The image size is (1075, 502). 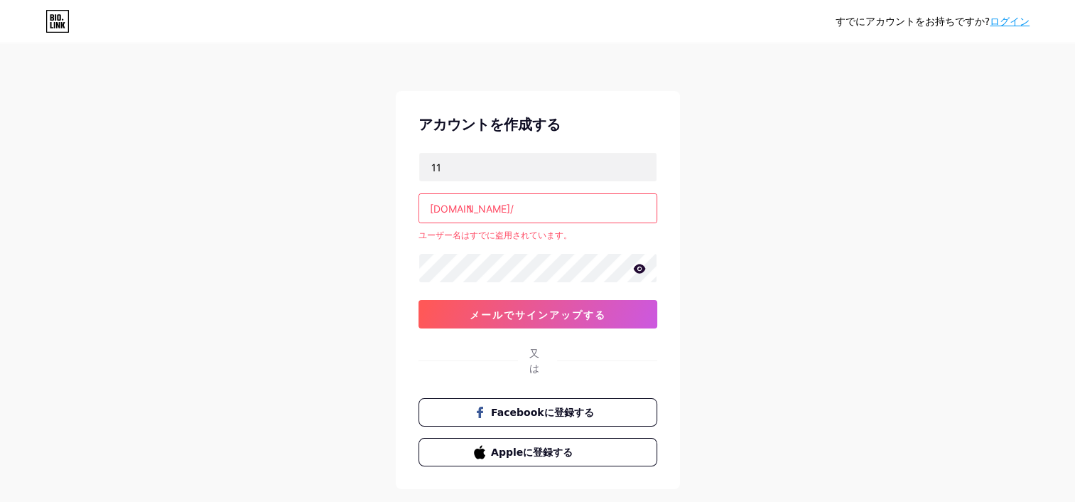 What do you see at coordinates (546, 452) in the screenshot?
I see `span: Appleに登録する` at bounding box center [546, 452].